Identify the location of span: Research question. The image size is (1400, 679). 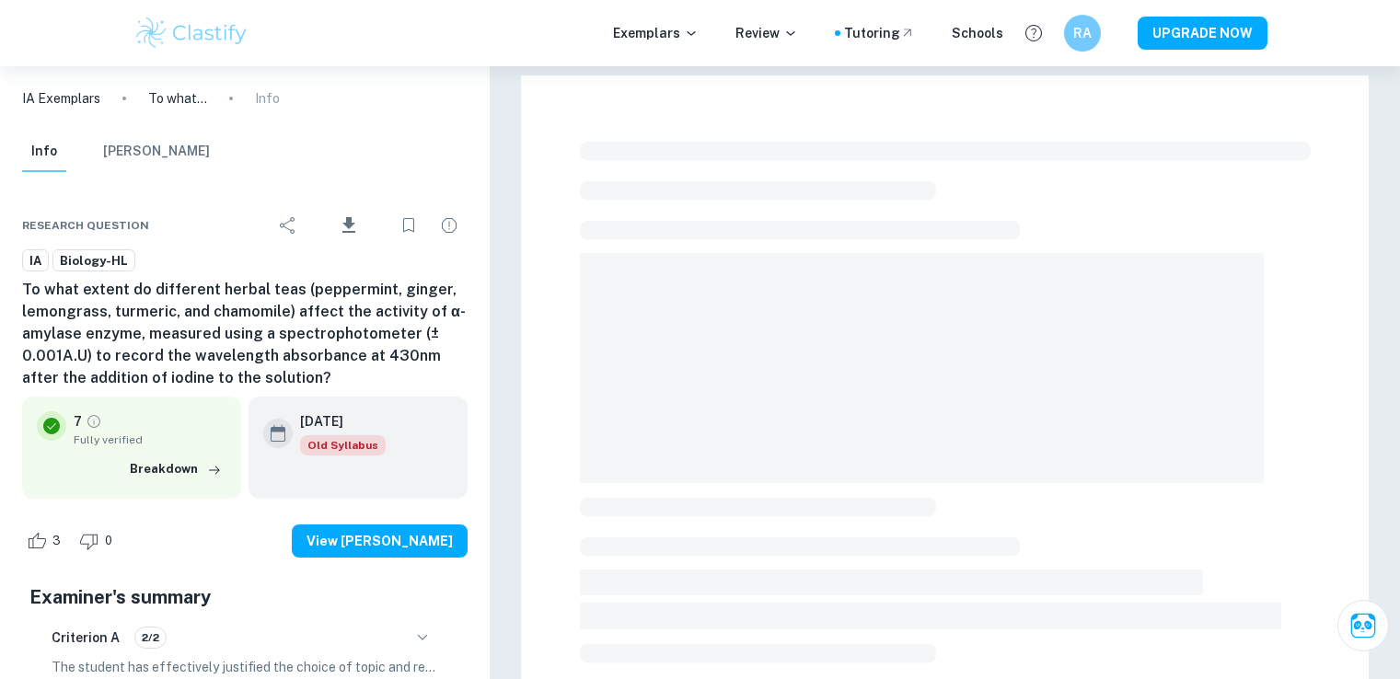
(86, 226).